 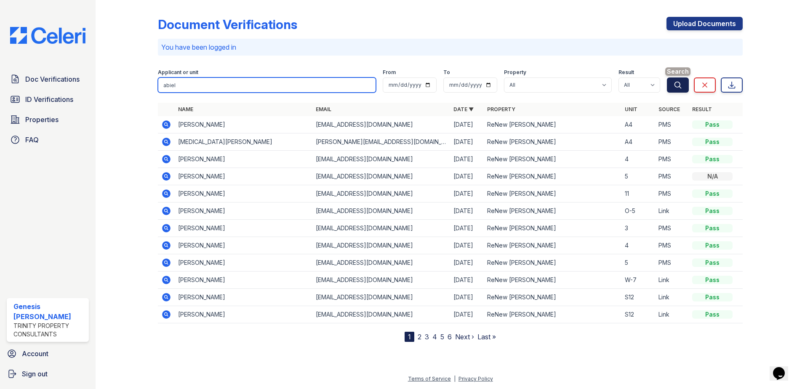 What do you see at coordinates (678, 85) in the screenshot?
I see `button: Search` at bounding box center [678, 85].